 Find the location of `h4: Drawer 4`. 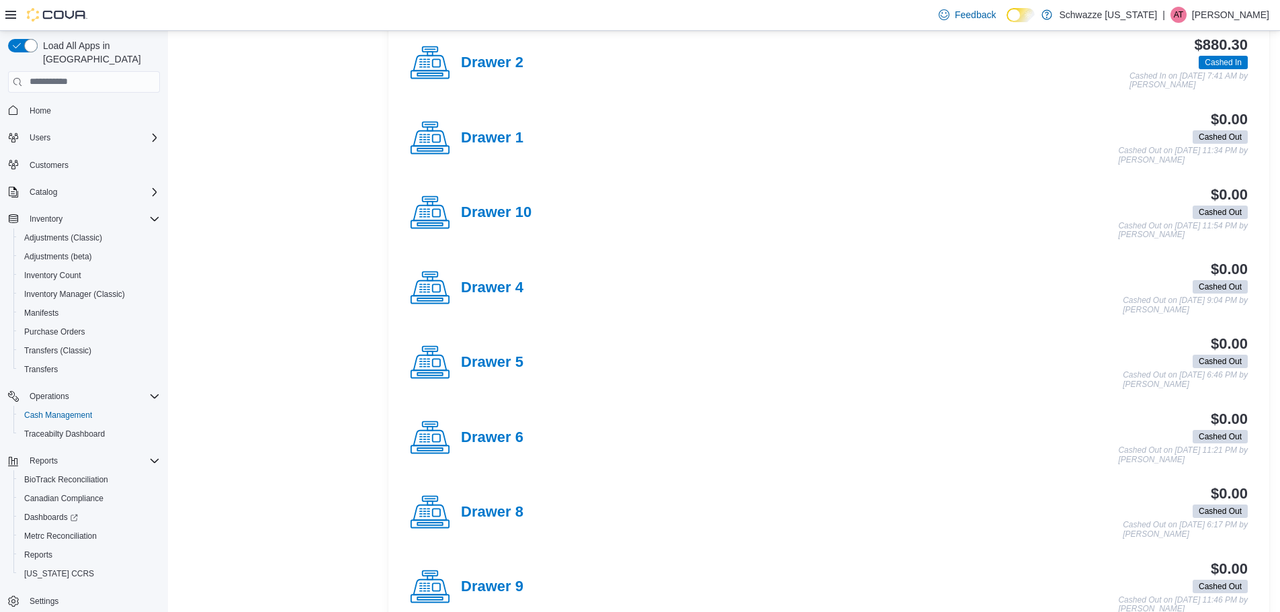

h4: Drawer 4 is located at coordinates (492, 288).